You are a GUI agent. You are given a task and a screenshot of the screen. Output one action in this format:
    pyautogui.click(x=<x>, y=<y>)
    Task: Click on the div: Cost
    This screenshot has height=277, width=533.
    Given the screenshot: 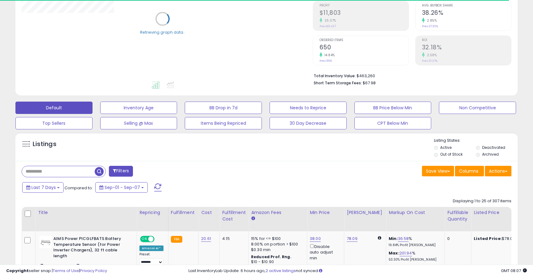 What is the action you would take?
    pyautogui.click(x=209, y=212)
    